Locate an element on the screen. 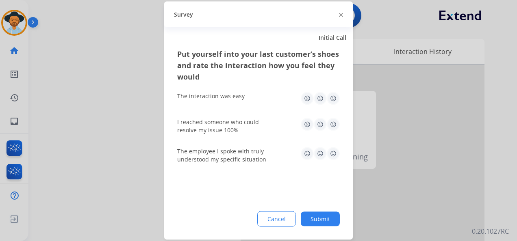  div: I reached someone who could resolve my issue 100% is located at coordinates (226, 126).